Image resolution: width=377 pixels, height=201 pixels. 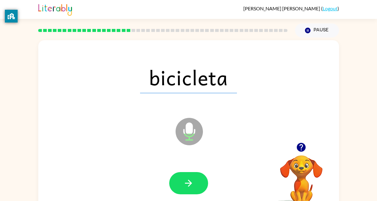 I want to click on button: Pause, so click(x=317, y=30).